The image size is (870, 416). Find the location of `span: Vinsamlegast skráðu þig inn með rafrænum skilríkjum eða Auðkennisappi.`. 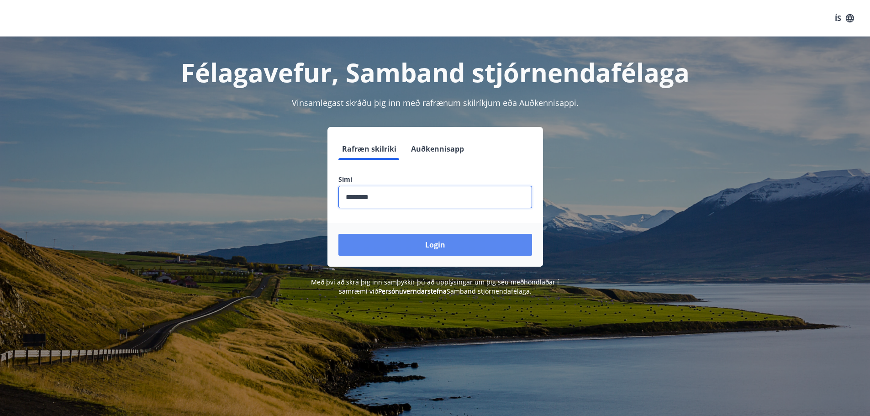

span: Vinsamlegast skráðu þig inn með rafrænum skilríkjum eða Auðkennisappi. is located at coordinates (435, 103).